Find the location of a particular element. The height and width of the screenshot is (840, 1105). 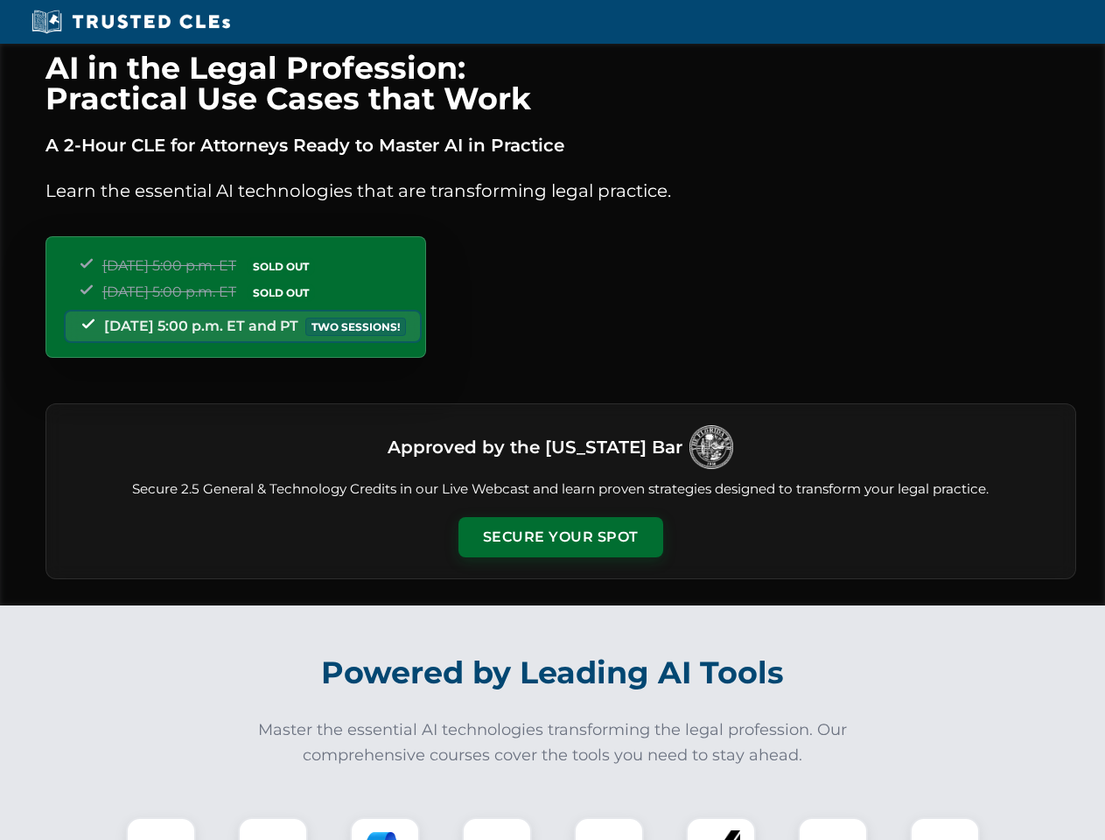

h1: AI in the Legal Profession: Practical Use Cases that Work is located at coordinates (561, 83).